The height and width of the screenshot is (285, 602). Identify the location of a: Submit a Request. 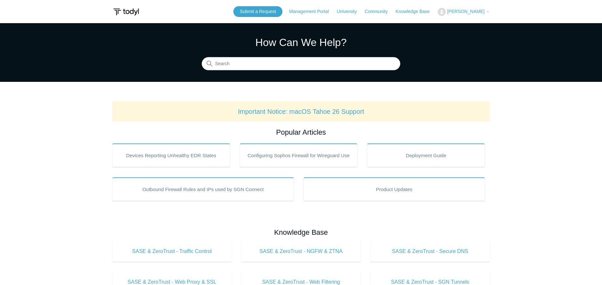
(258, 11).